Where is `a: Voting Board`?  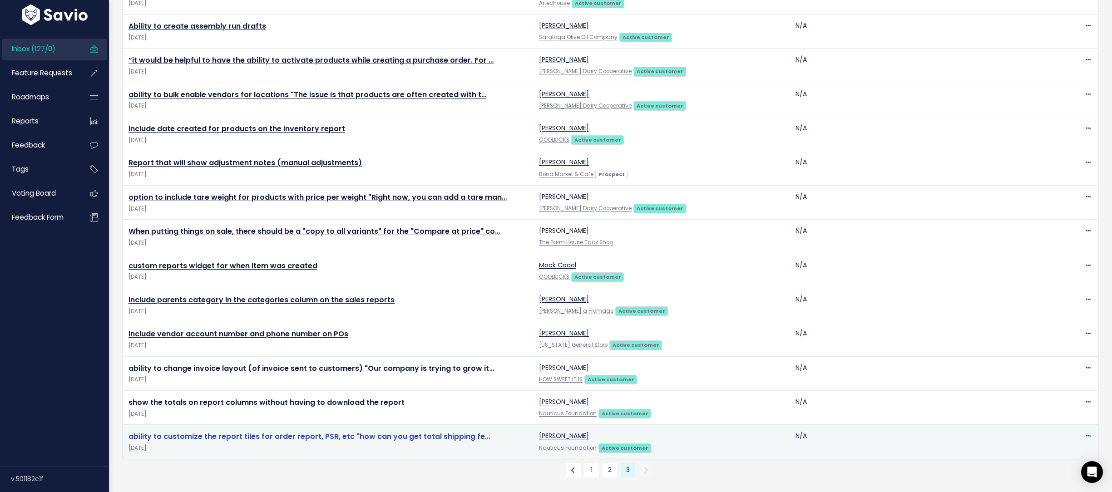
a: Voting Board is located at coordinates (39, 193).